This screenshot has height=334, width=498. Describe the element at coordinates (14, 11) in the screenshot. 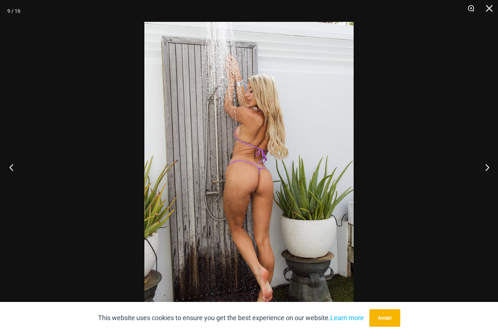

I see `div: 9 / 16` at that location.